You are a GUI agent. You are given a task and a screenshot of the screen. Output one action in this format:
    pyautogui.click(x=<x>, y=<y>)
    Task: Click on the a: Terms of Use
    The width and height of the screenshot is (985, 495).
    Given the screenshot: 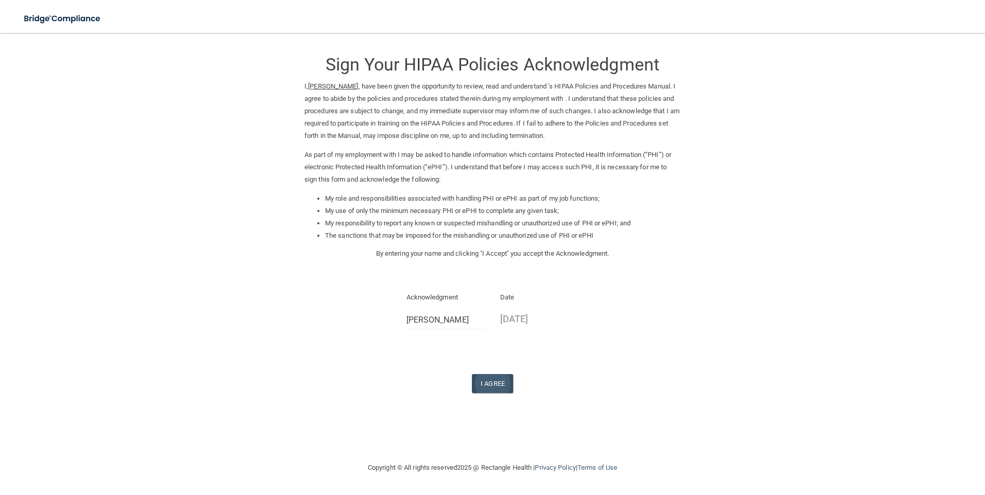 What is the action you would take?
    pyautogui.click(x=597, y=468)
    